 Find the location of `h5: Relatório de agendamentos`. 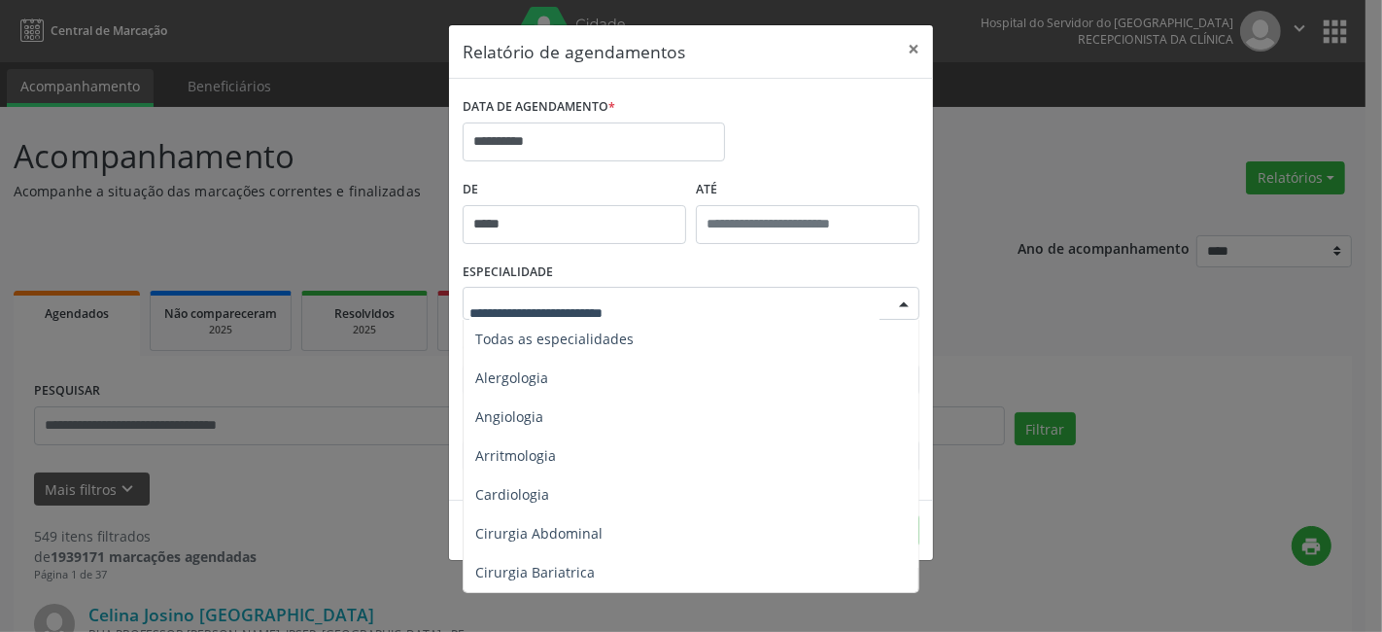

h5: Relatório de agendamentos is located at coordinates (574, 52).